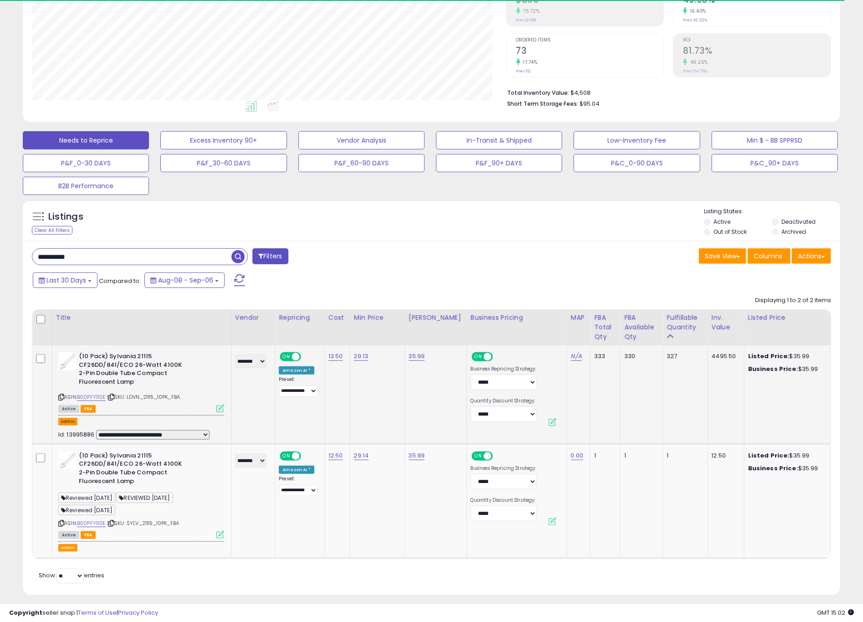  What do you see at coordinates (641, 327) in the screenshot?
I see `div: FBA Available Qty` at bounding box center [641, 327].